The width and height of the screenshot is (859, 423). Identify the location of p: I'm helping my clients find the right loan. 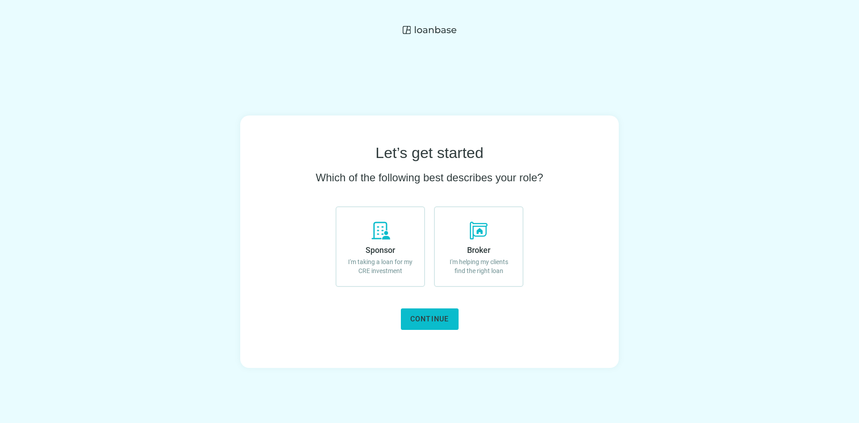
(478, 266).